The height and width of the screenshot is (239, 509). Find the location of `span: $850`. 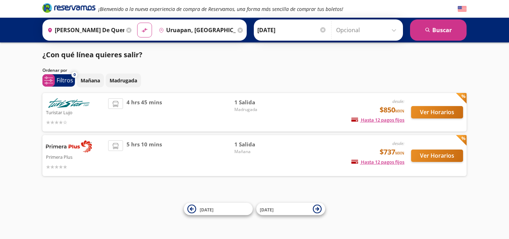

span: $850 is located at coordinates (392, 110).